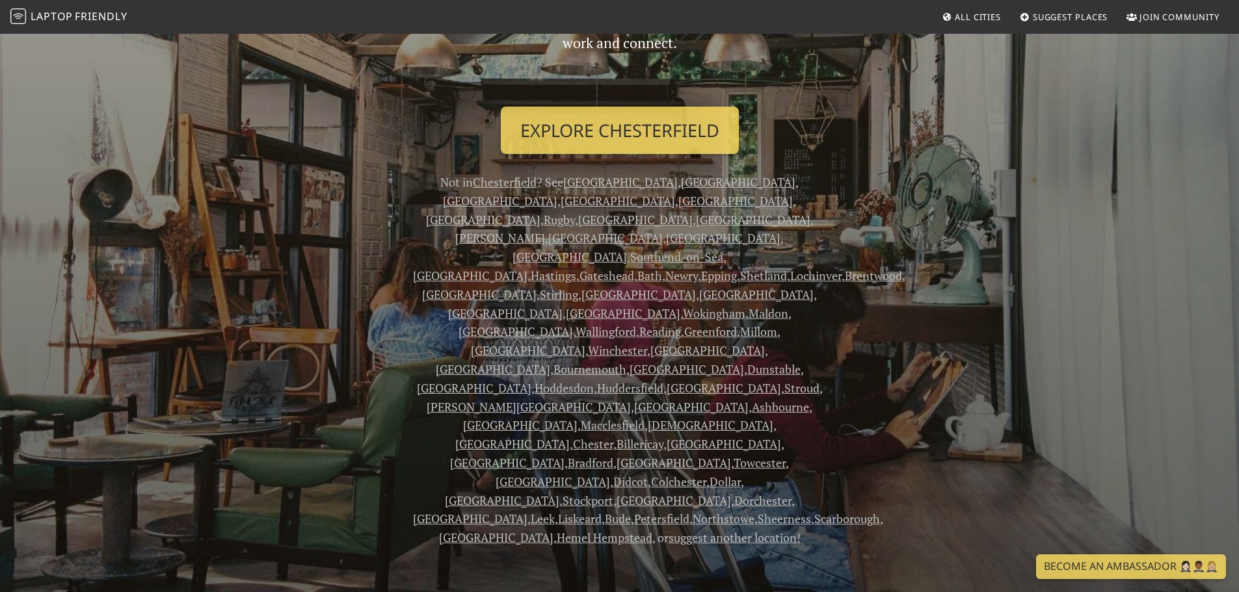 The height and width of the screenshot is (592, 1239). I want to click on a: Leek, so click(542, 519).